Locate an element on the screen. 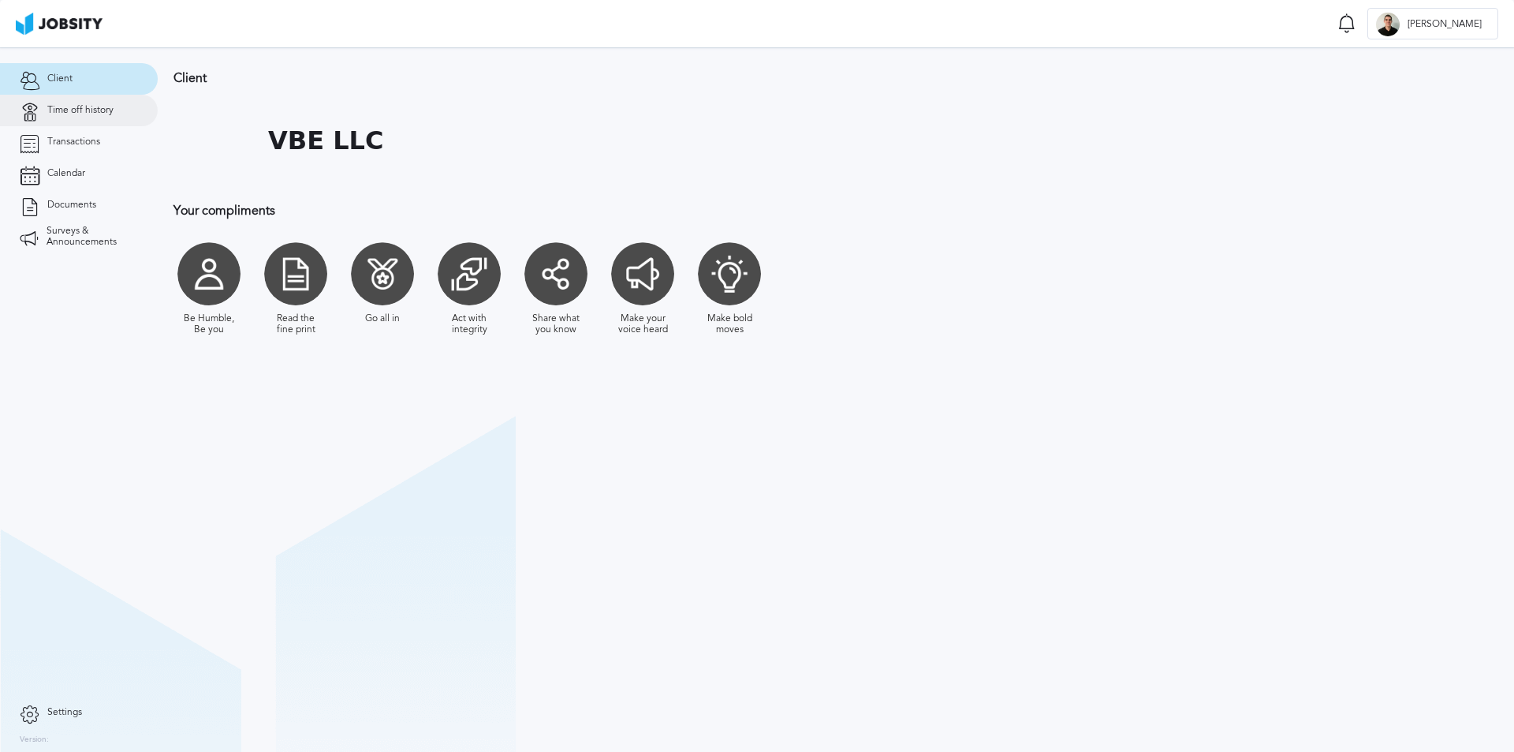 Image resolution: width=1514 pixels, height=752 pixels. span: Calendar is located at coordinates (66, 174).